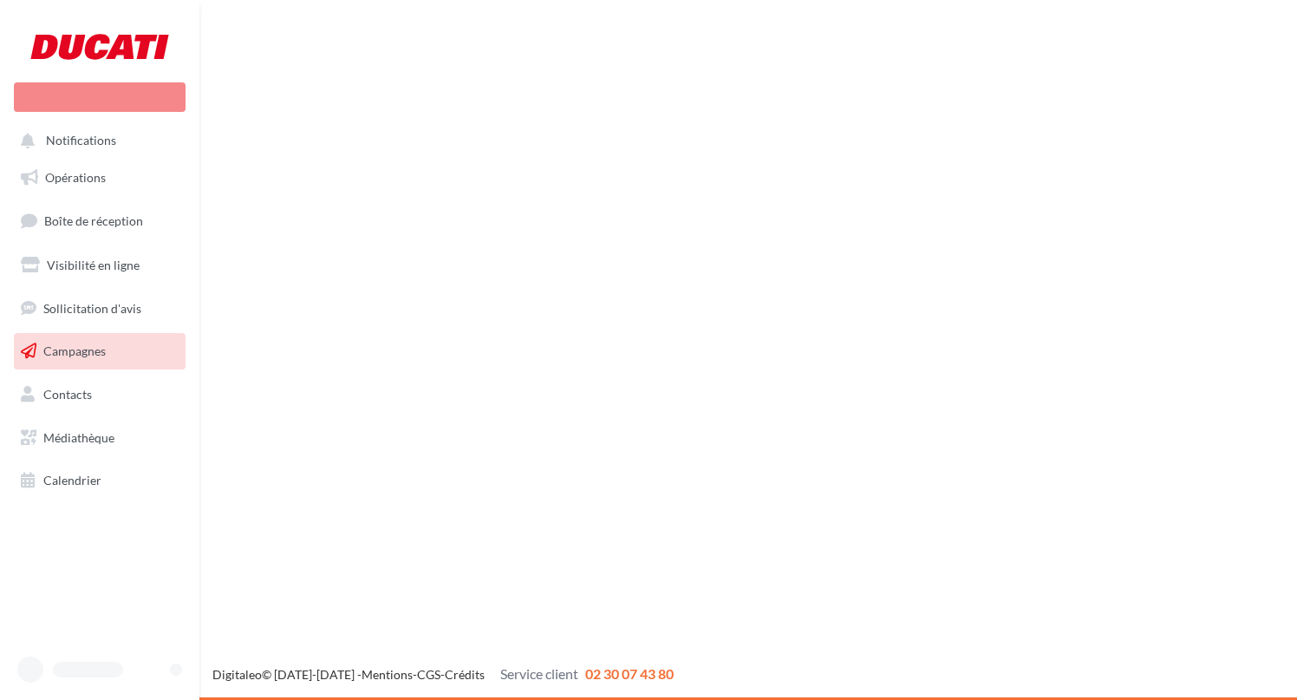 Image resolution: width=1297 pixels, height=700 pixels. Describe the element at coordinates (100, 265) in the screenshot. I see `a: Visibilité en ligne` at that location.